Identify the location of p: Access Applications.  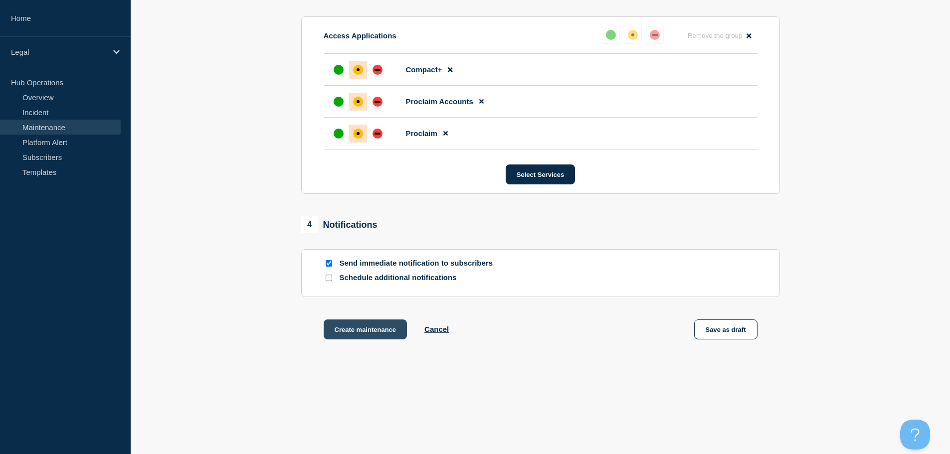
(360, 35).